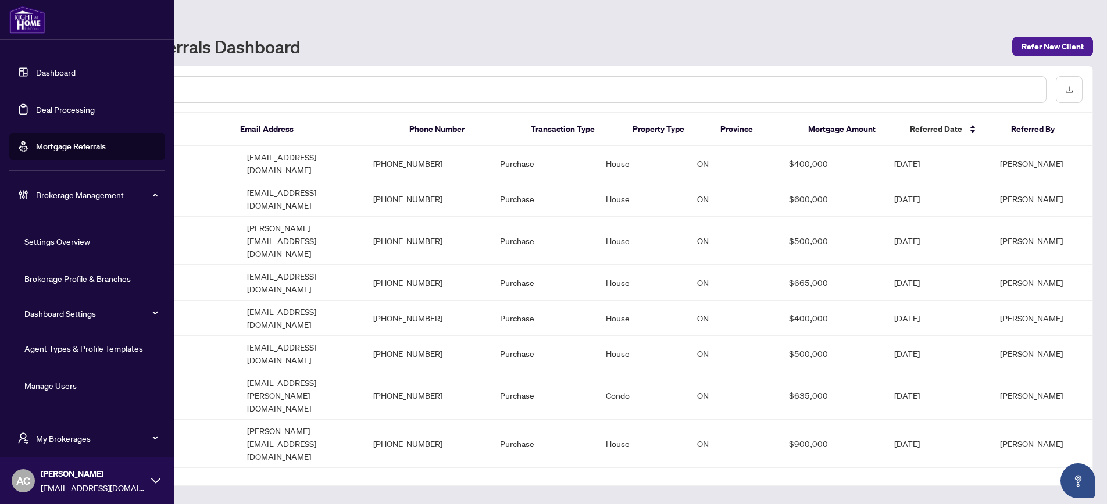 This screenshot has width=1107, height=504. What do you see at coordinates (1078, 481) in the screenshot?
I see `button: Open asap` at bounding box center [1078, 481].